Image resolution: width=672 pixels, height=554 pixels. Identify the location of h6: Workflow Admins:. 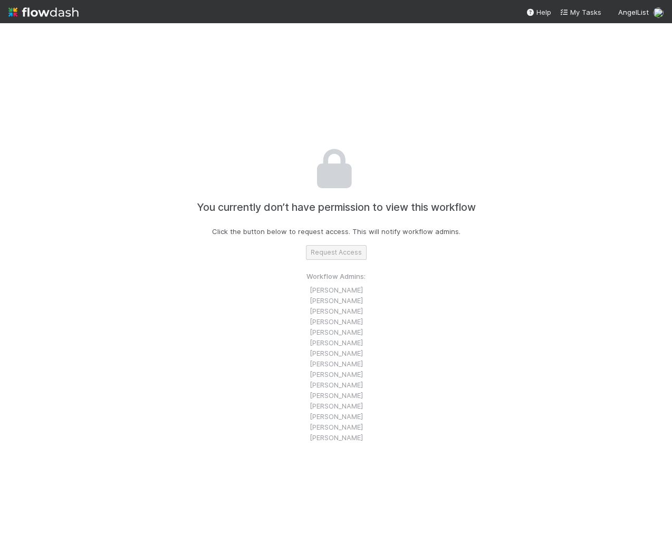
(336, 277).